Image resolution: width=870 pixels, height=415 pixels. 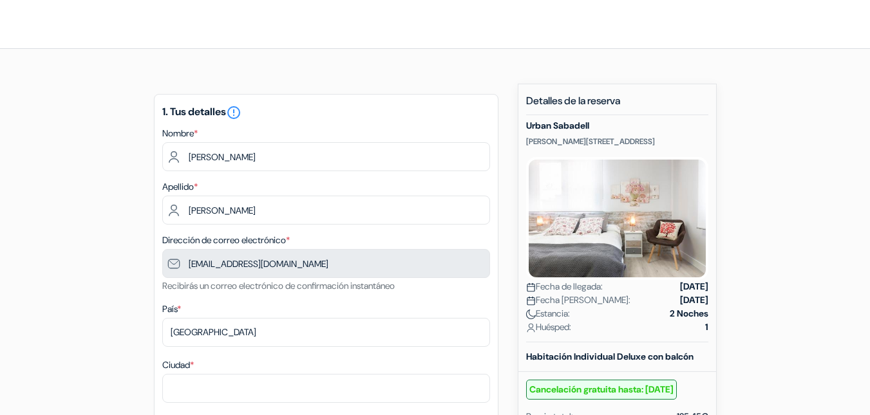 What do you see at coordinates (326, 210) in the screenshot?
I see `input: Introduzca el apellido` at bounding box center [326, 210].